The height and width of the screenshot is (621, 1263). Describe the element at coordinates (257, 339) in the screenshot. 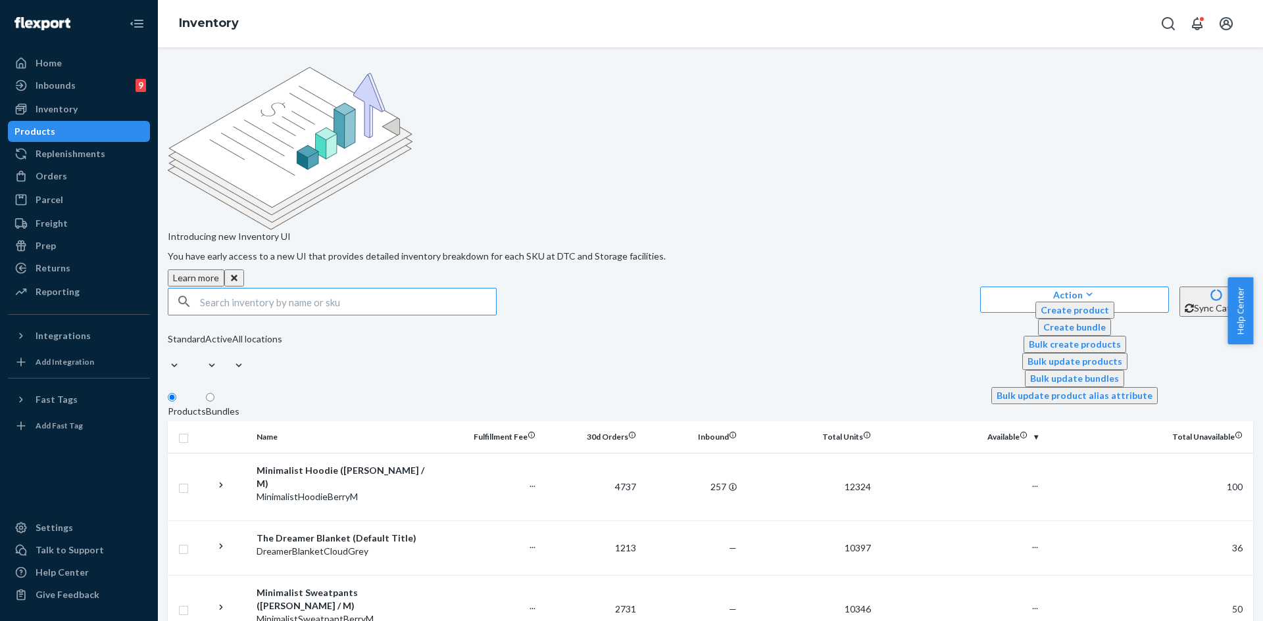

I see `div: All locations` at that location.